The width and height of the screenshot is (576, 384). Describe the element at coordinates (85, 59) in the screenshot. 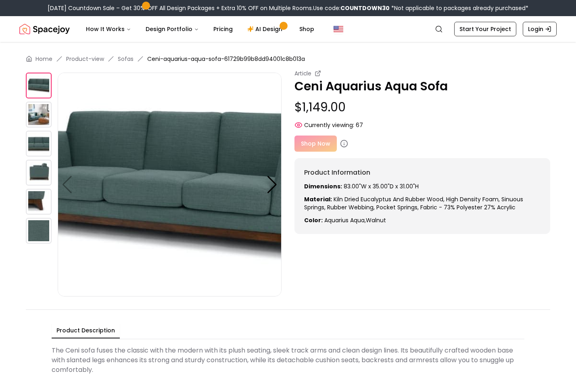

I see `a: Product-view` at that location.